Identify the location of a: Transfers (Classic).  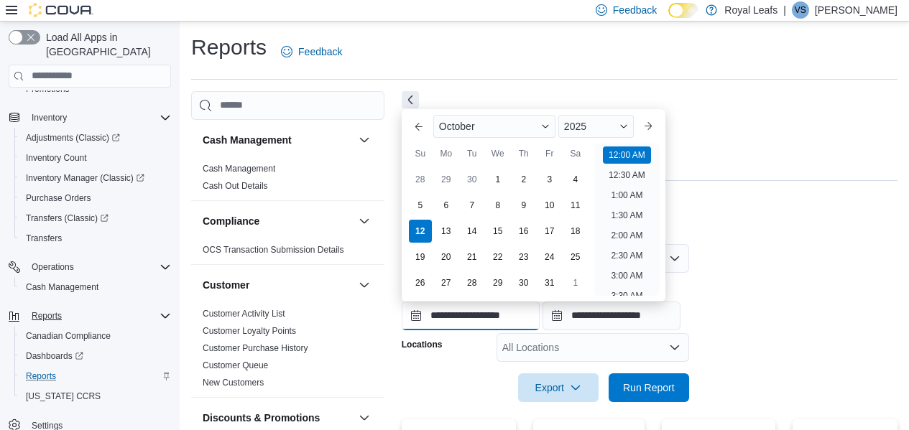
(67, 218).